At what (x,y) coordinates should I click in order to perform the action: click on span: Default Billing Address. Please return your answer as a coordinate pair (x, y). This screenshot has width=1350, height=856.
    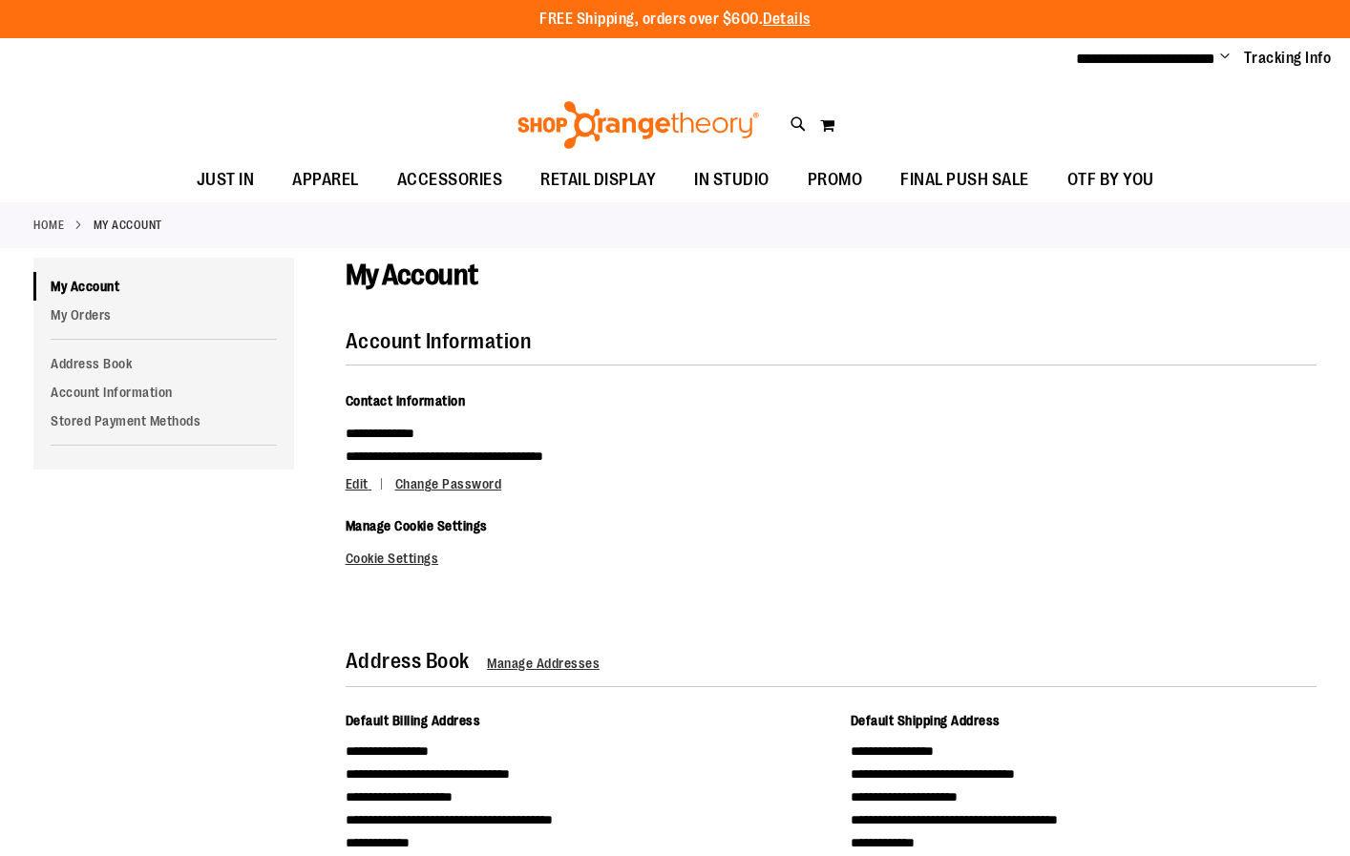
    Looking at the image, I should click on (413, 721).